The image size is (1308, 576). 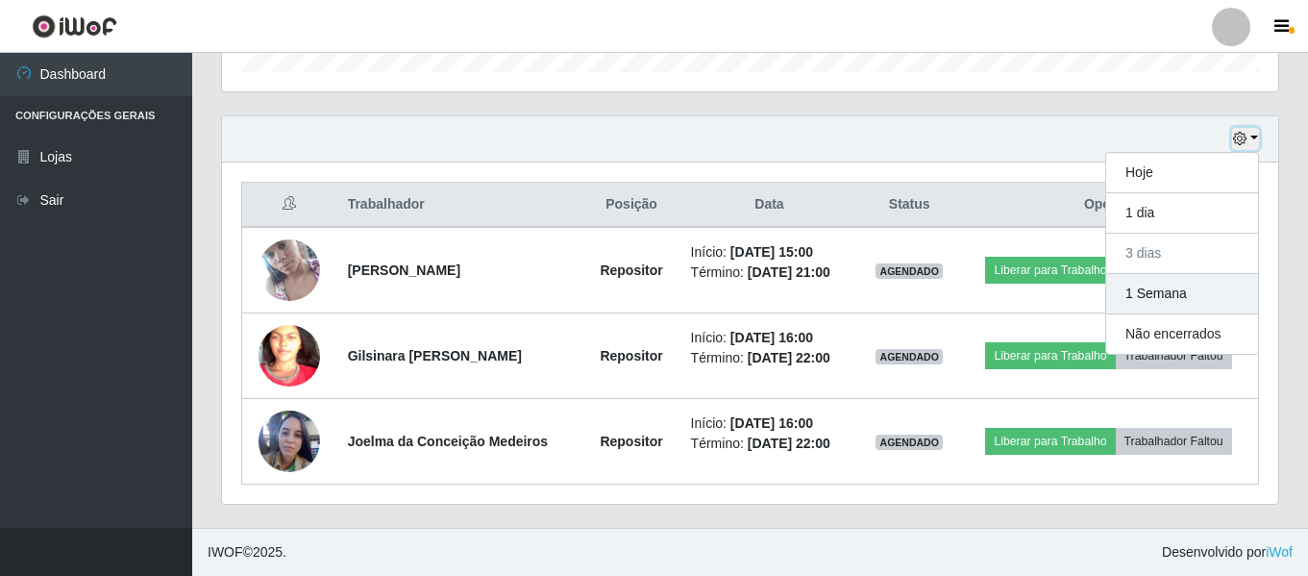 I want to click on button: 1 dia, so click(x=1182, y=213).